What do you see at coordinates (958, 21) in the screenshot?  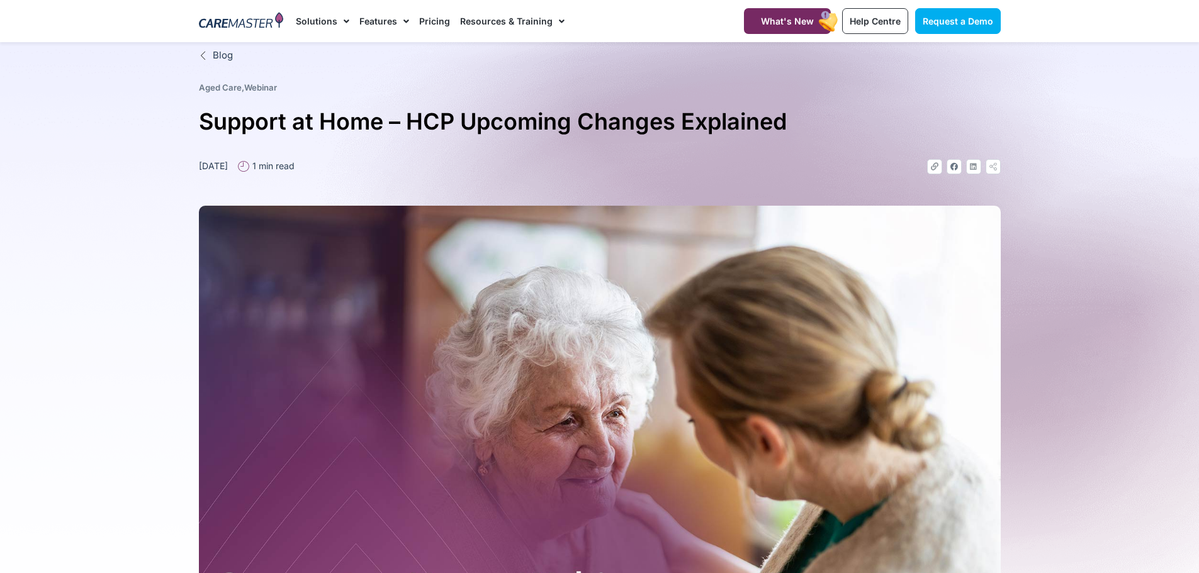 I see `a: Request a Demo` at bounding box center [958, 21].